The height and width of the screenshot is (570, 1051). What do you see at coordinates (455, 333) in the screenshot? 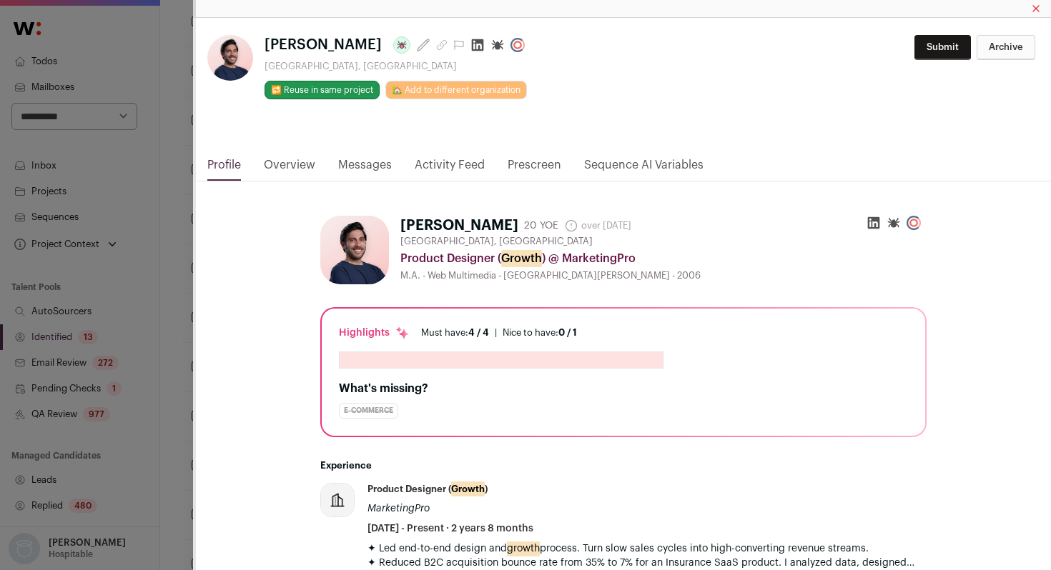
I see `div: Must have:` at bounding box center [455, 333].